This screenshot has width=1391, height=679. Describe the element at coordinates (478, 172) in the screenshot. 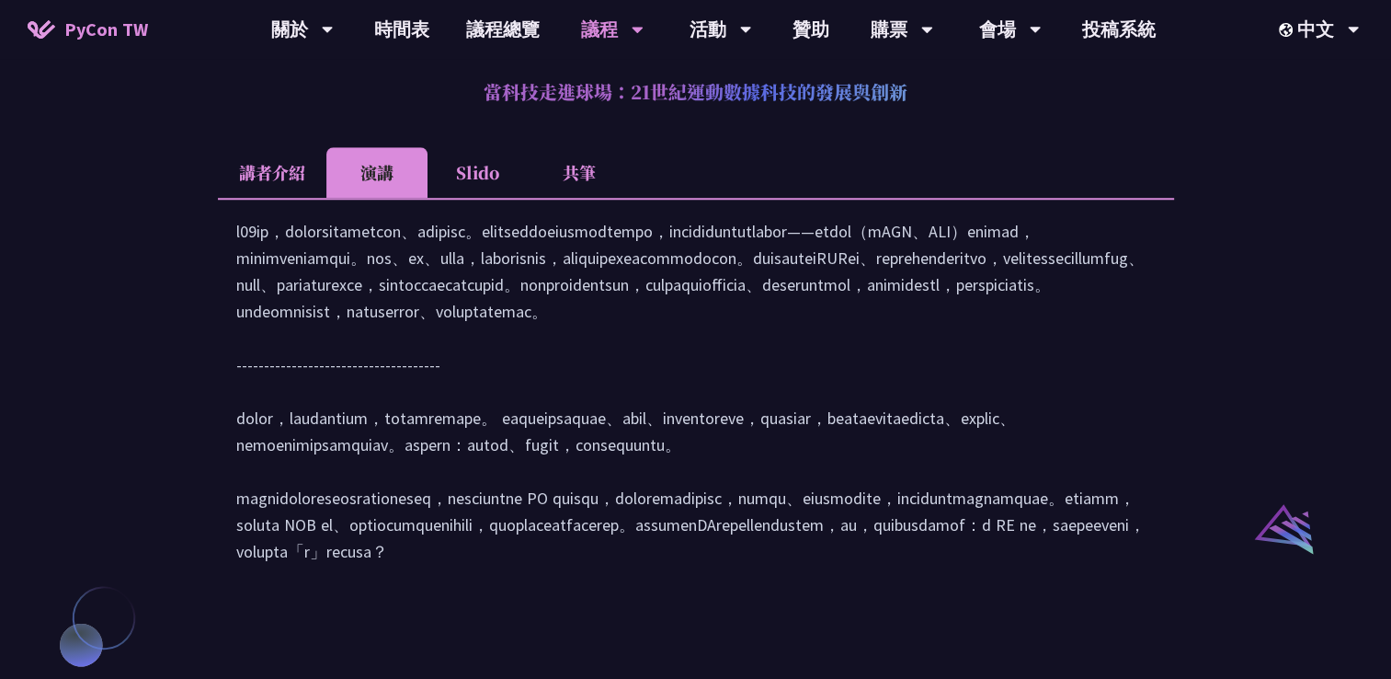

I see `li: Slido` at that location.